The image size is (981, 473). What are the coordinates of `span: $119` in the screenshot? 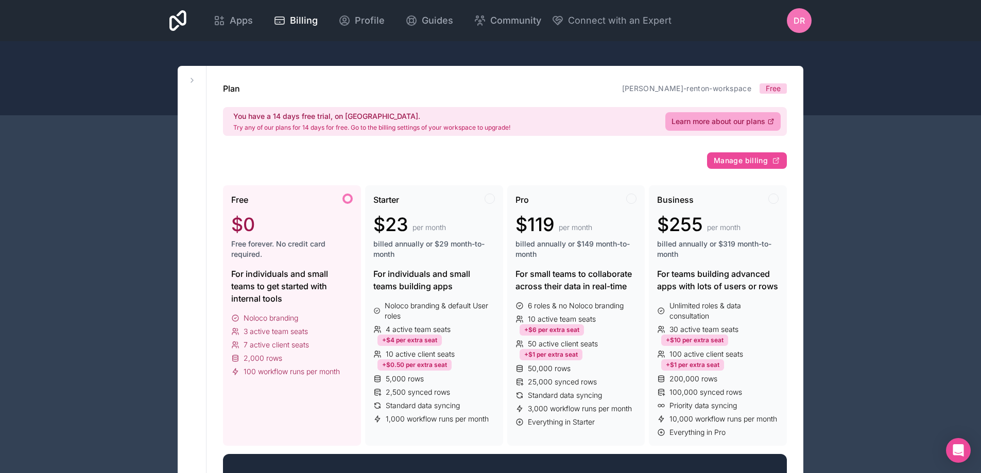 It's located at (535, 225).